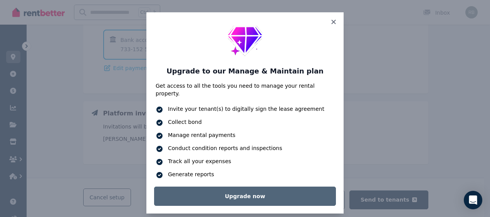  I want to click on img: Upgrade to manage platform, so click(245, 39).